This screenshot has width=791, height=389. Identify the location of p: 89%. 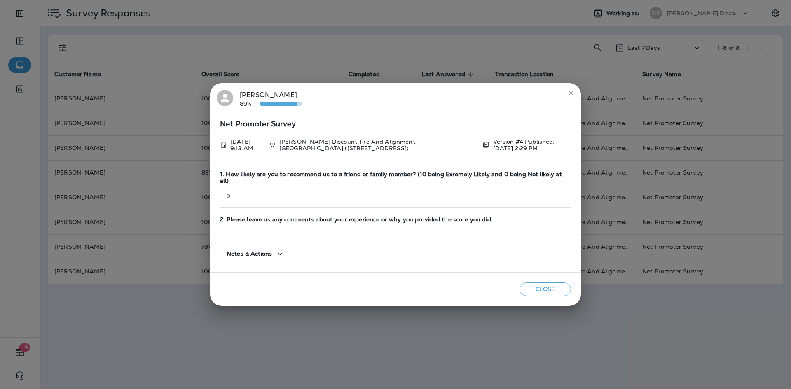
(250, 104).